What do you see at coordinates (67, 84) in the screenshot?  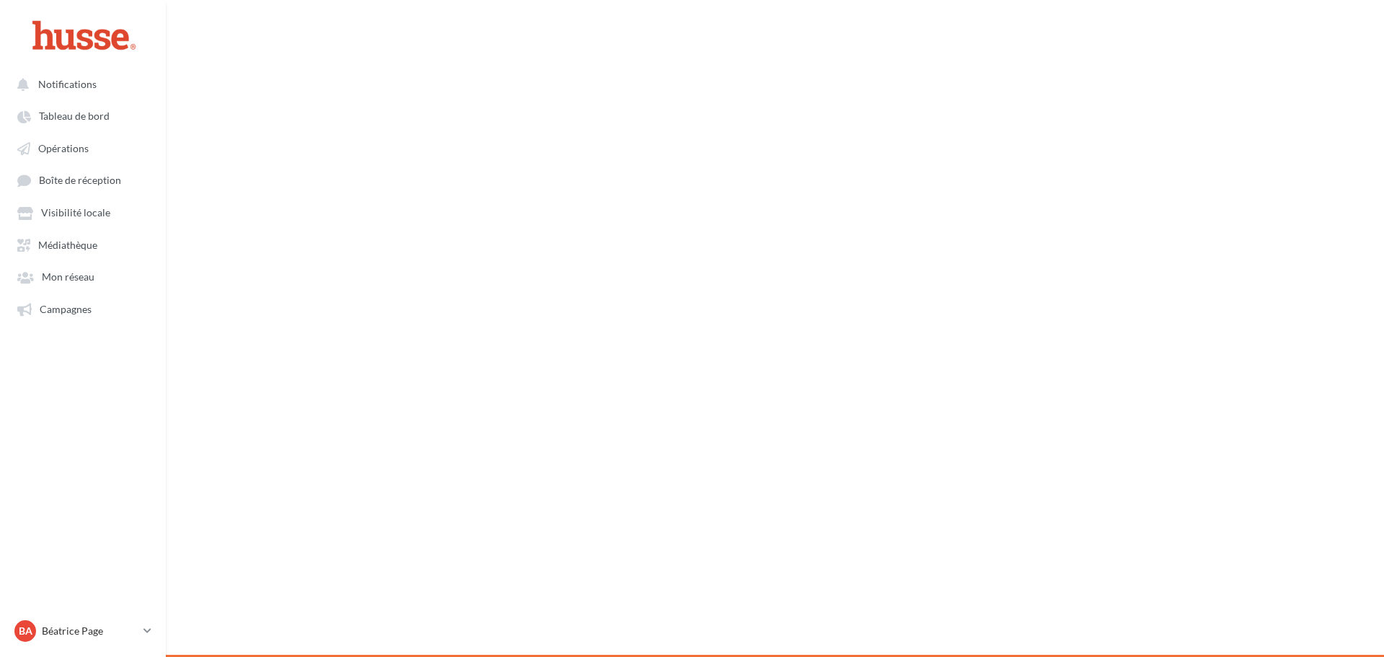 I see `span: Notifications` at bounding box center [67, 84].